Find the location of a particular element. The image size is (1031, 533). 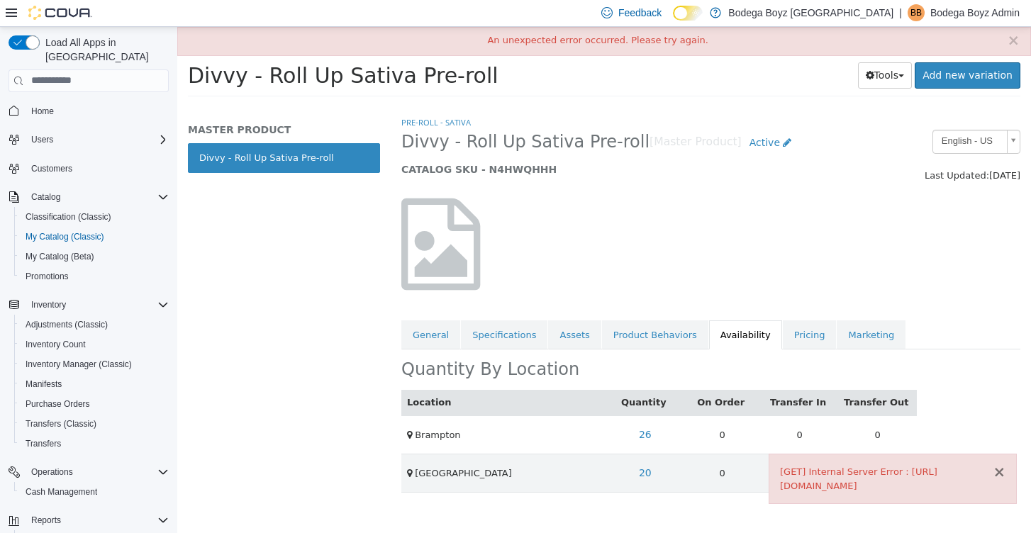

a: Assets is located at coordinates (397, 309).